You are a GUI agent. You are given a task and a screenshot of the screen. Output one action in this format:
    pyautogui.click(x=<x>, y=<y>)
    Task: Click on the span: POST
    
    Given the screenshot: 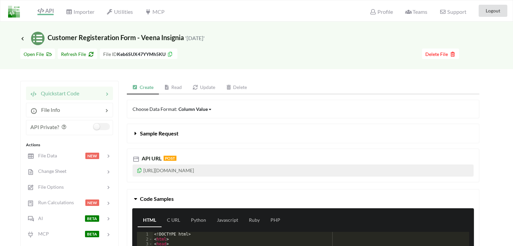 What is the action you would take?
    pyautogui.click(x=170, y=158)
    